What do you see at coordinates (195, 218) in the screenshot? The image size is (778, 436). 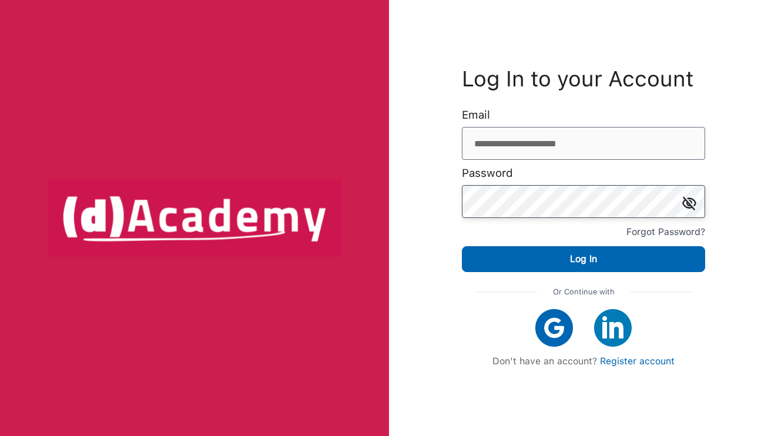 I see `img: logo` at bounding box center [195, 218].